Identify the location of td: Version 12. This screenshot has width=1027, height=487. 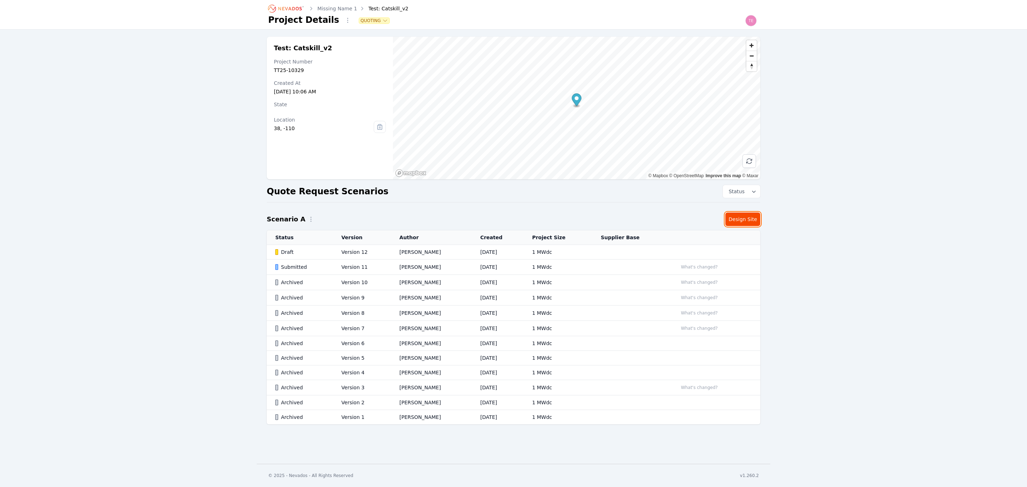
(361, 252).